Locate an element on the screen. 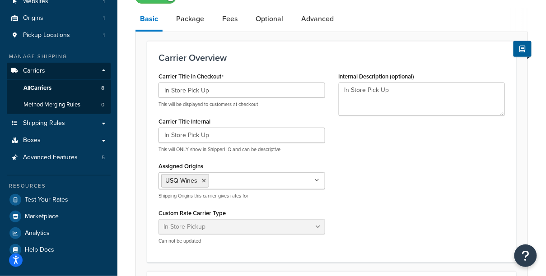 This screenshot has width=546, height=276. p: Shipping Origins this carrier gives rates for is located at coordinates (242, 196).